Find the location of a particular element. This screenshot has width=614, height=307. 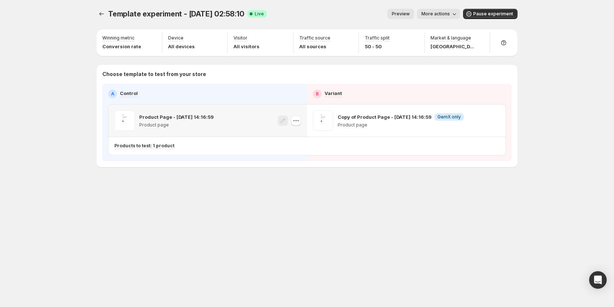

button: Pause experiment is located at coordinates (490, 14).